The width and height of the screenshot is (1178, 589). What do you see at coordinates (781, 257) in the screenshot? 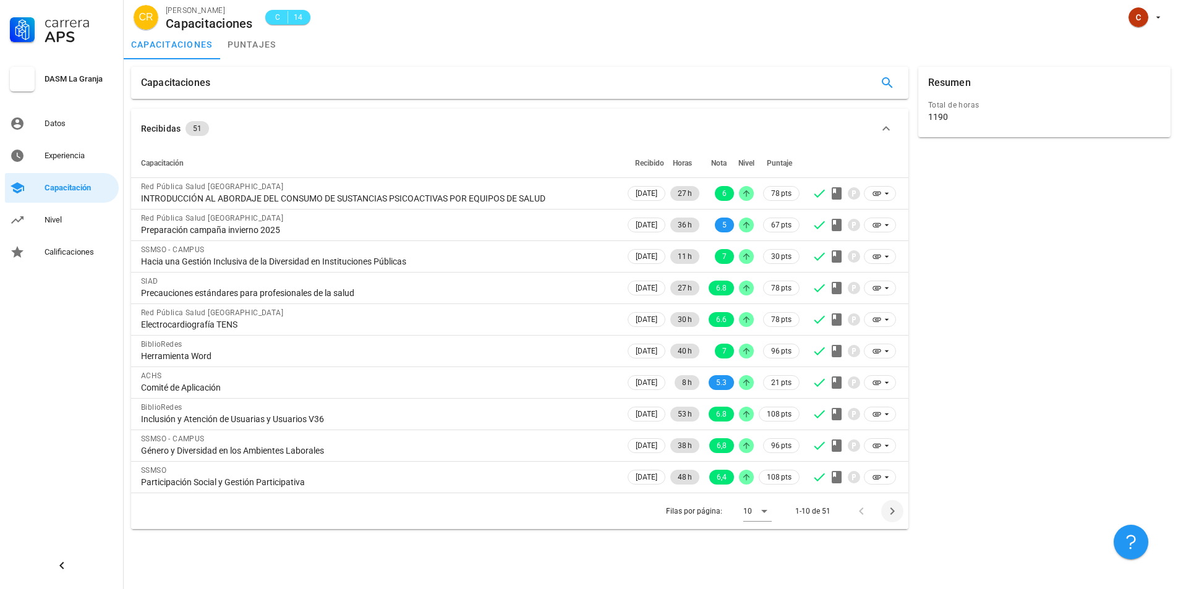
I see `span: 30 pts` at bounding box center [781, 257].